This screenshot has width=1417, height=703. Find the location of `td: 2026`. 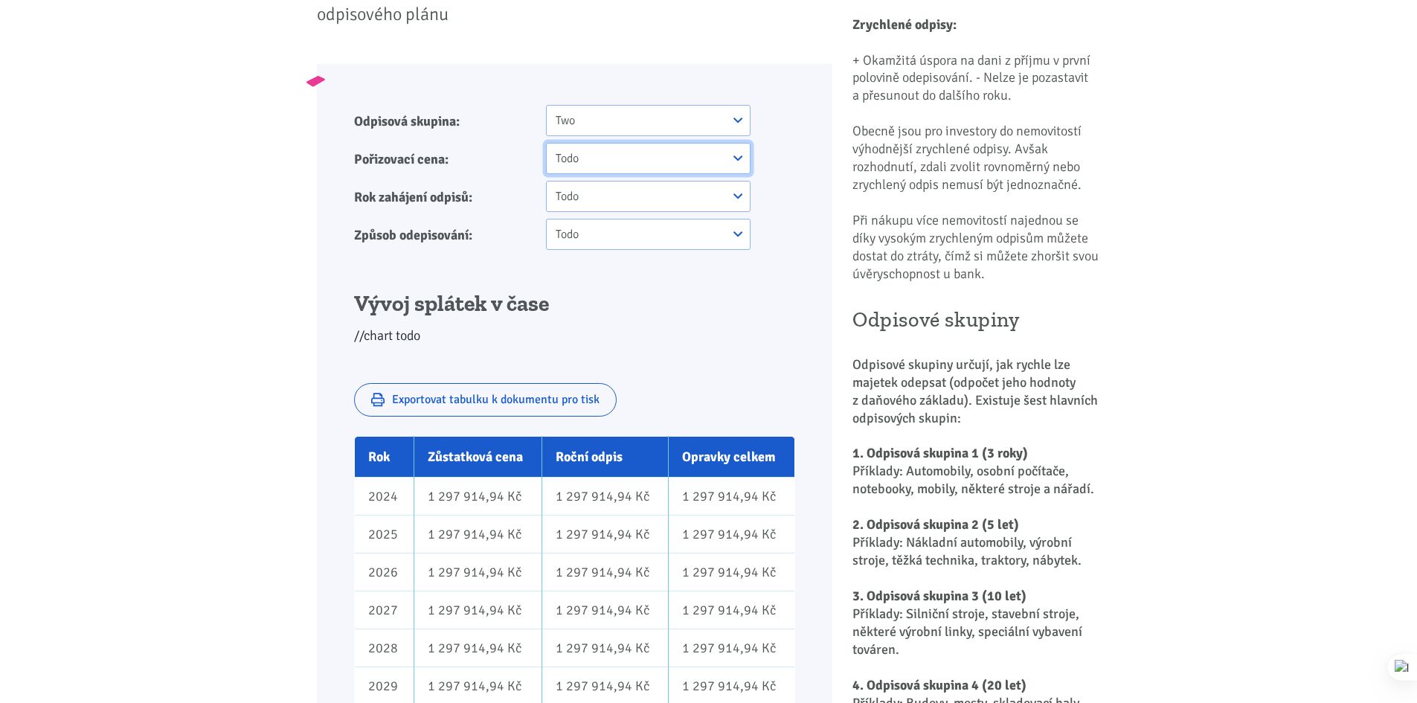

td: 2026 is located at coordinates (385, 572).